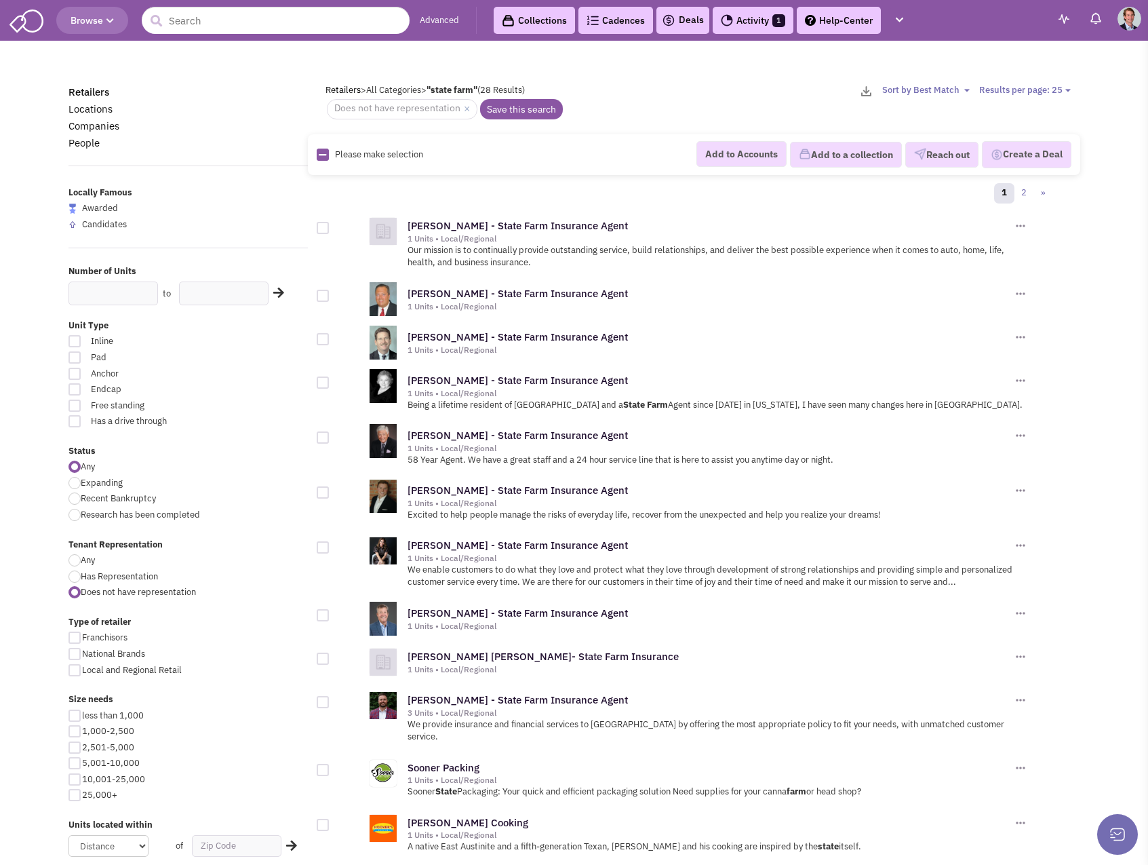 This screenshot has width=1148, height=865. I want to click on img: icon-deals.svg, so click(669, 20).